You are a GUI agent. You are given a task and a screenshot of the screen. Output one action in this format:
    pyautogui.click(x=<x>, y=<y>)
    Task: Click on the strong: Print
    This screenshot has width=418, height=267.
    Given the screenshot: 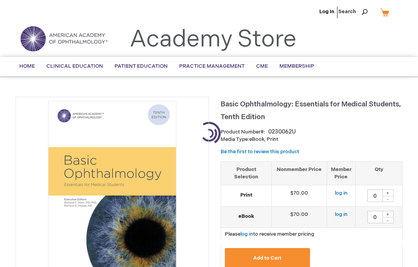 What is the action you would take?
    pyautogui.click(x=246, y=195)
    